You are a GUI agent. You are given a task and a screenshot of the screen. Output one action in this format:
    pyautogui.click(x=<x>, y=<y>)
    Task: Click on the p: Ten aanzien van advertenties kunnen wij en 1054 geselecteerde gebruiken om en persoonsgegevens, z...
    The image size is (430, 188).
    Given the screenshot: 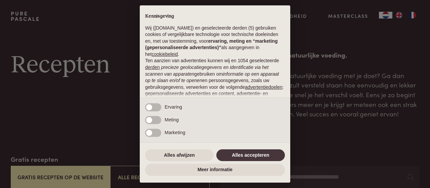 What is the action you would take?
    pyautogui.click(x=215, y=80)
    